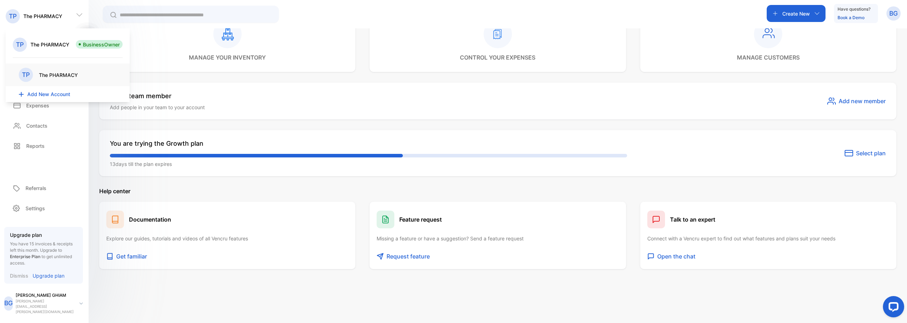 This screenshot has height=323, width=907. What do you see at coordinates (498, 256) in the screenshot?
I see `button: Request feature` at bounding box center [498, 256].